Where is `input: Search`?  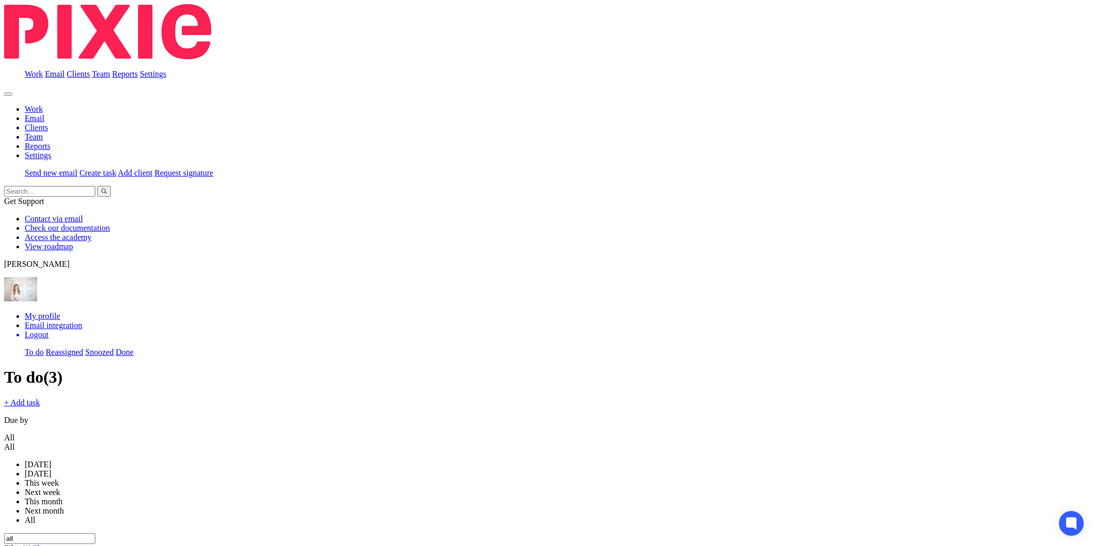
input: Search is located at coordinates (49, 191).